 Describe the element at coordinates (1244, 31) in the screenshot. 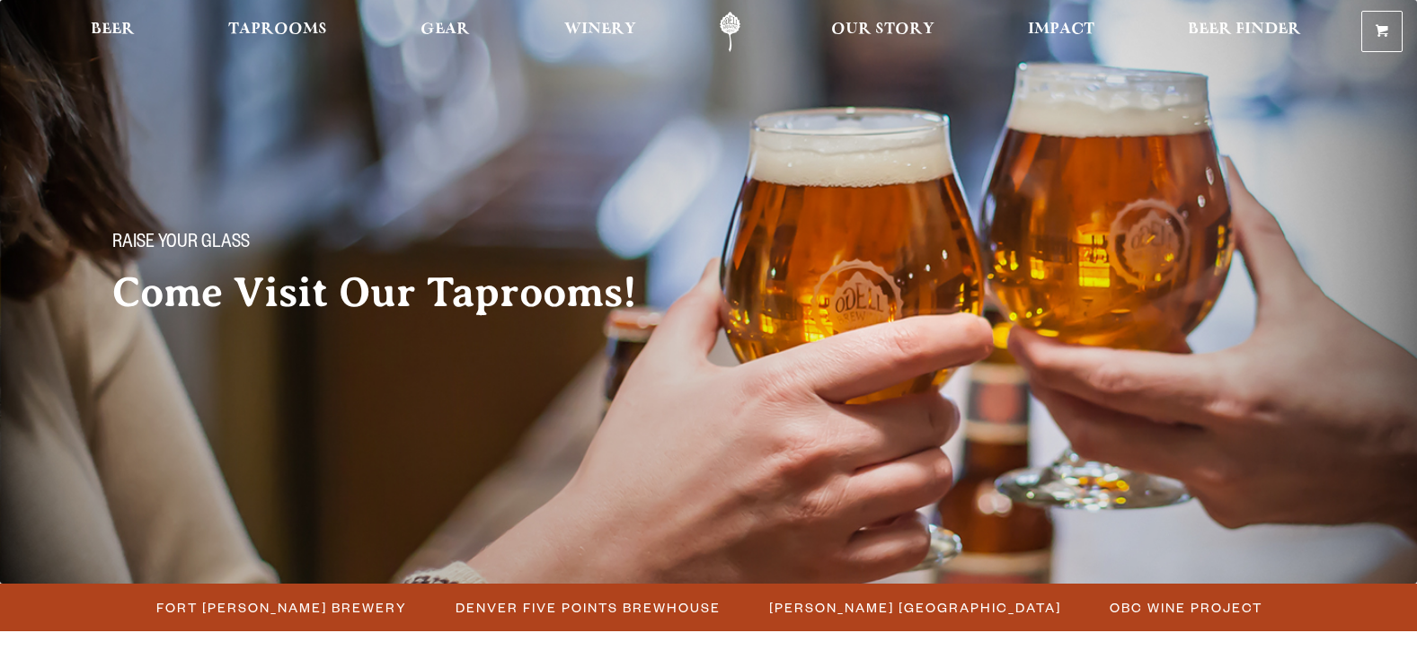

I see `a: Beer Finder` at that location.